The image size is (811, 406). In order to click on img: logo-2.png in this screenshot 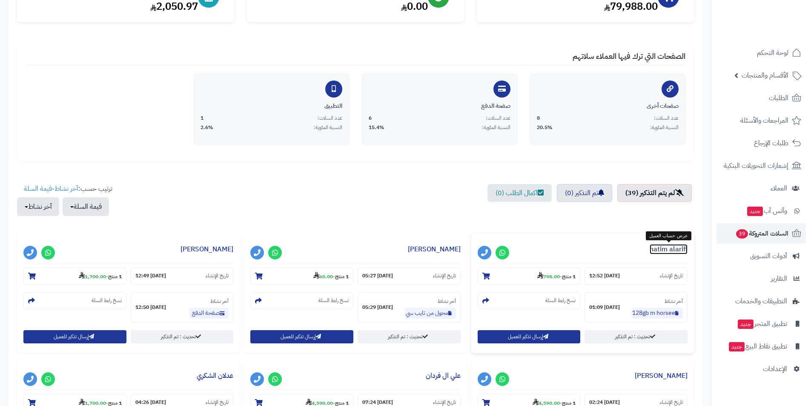, I will do `click(778, 30)`.